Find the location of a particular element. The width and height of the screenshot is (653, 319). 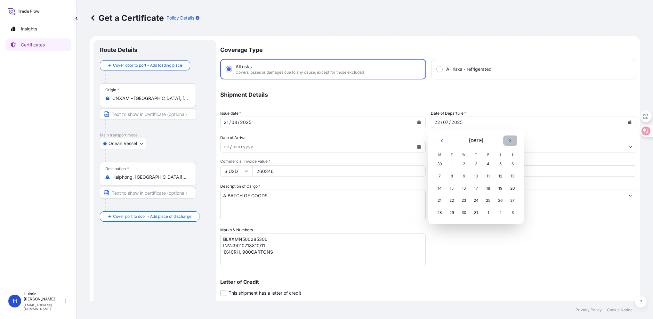

section: Calendar is located at coordinates (476, 177).